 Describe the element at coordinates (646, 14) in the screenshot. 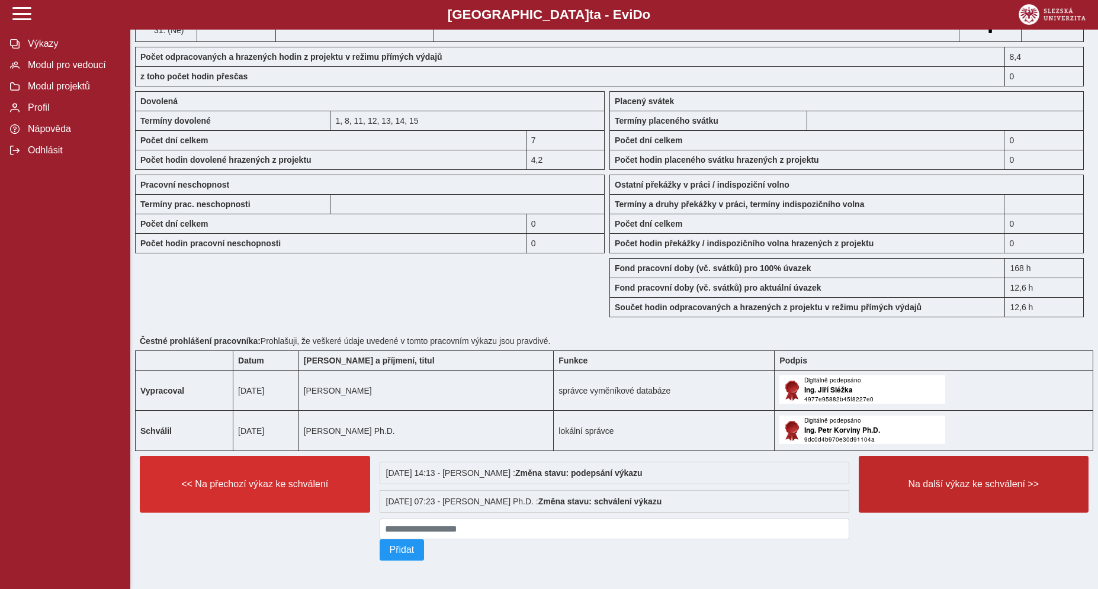

I see `span: o` at that location.